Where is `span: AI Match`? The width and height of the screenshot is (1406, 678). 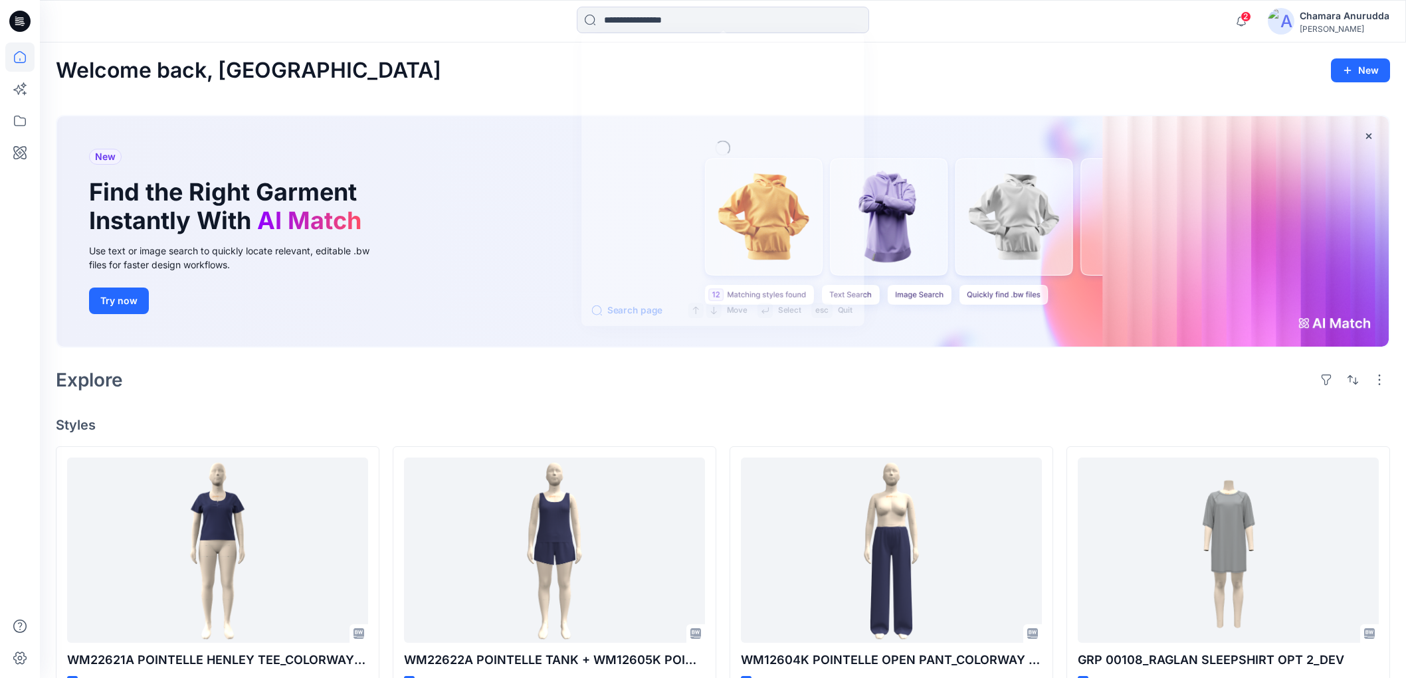 span: AI Match is located at coordinates (309, 221).